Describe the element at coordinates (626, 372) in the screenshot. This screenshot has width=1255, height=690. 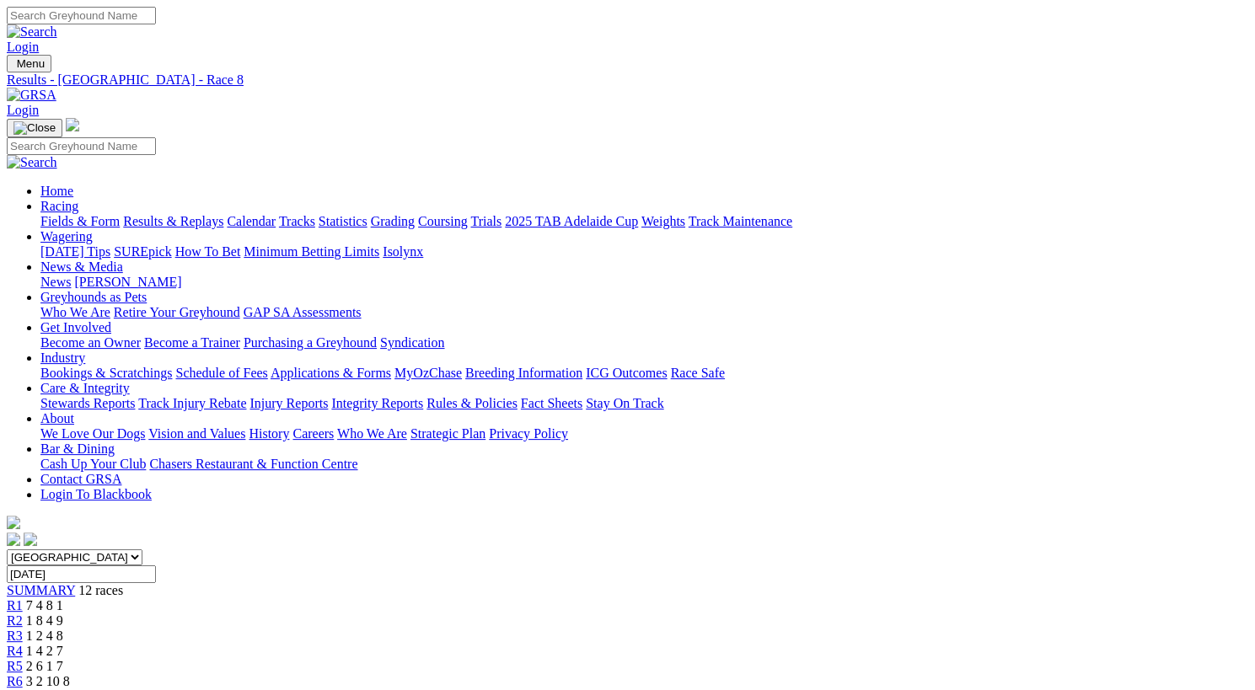
I see `a: ICG Outcomes` at that location.